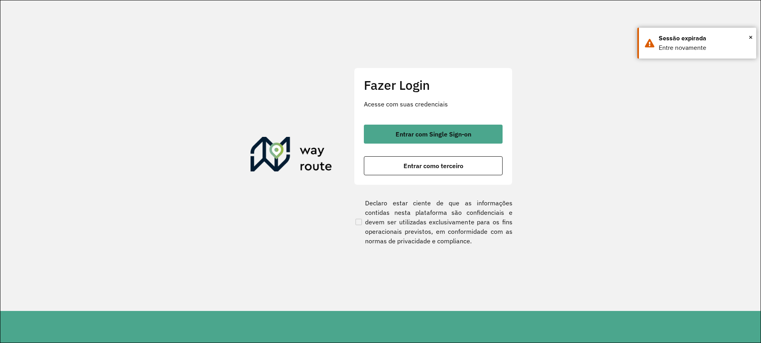  Describe the element at coordinates (433, 104) in the screenshot. I see `p: Acesse com suas credenciais` at that location.